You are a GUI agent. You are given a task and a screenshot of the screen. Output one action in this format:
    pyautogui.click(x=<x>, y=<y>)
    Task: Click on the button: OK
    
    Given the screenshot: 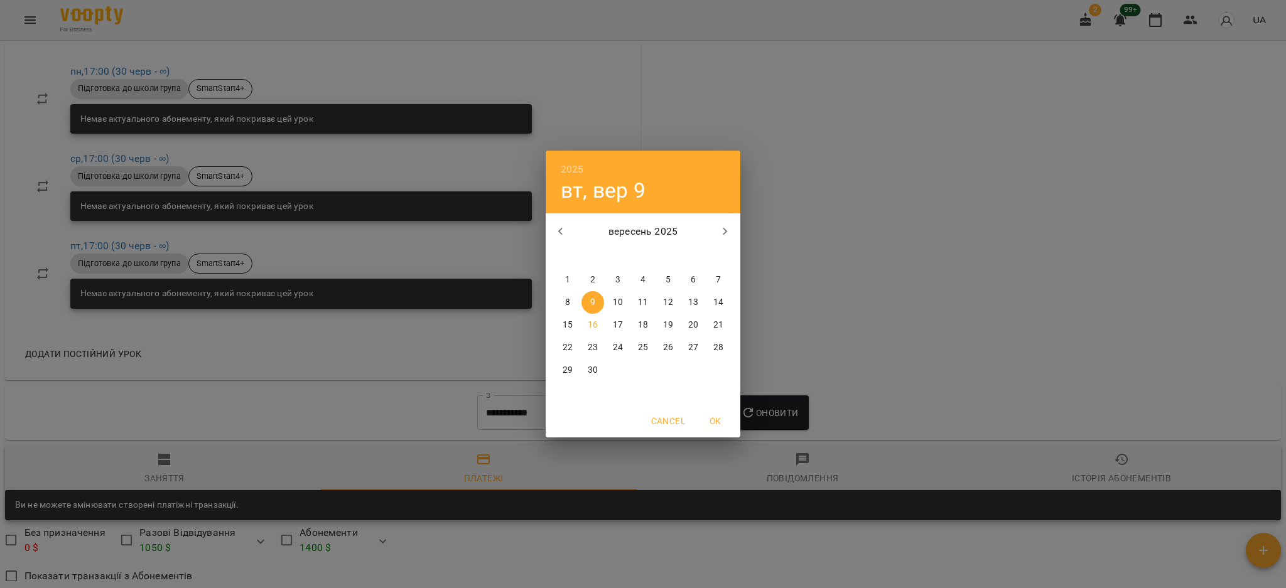 What is the action you would take?
    pyautogui.click(x=715, y=421)
    